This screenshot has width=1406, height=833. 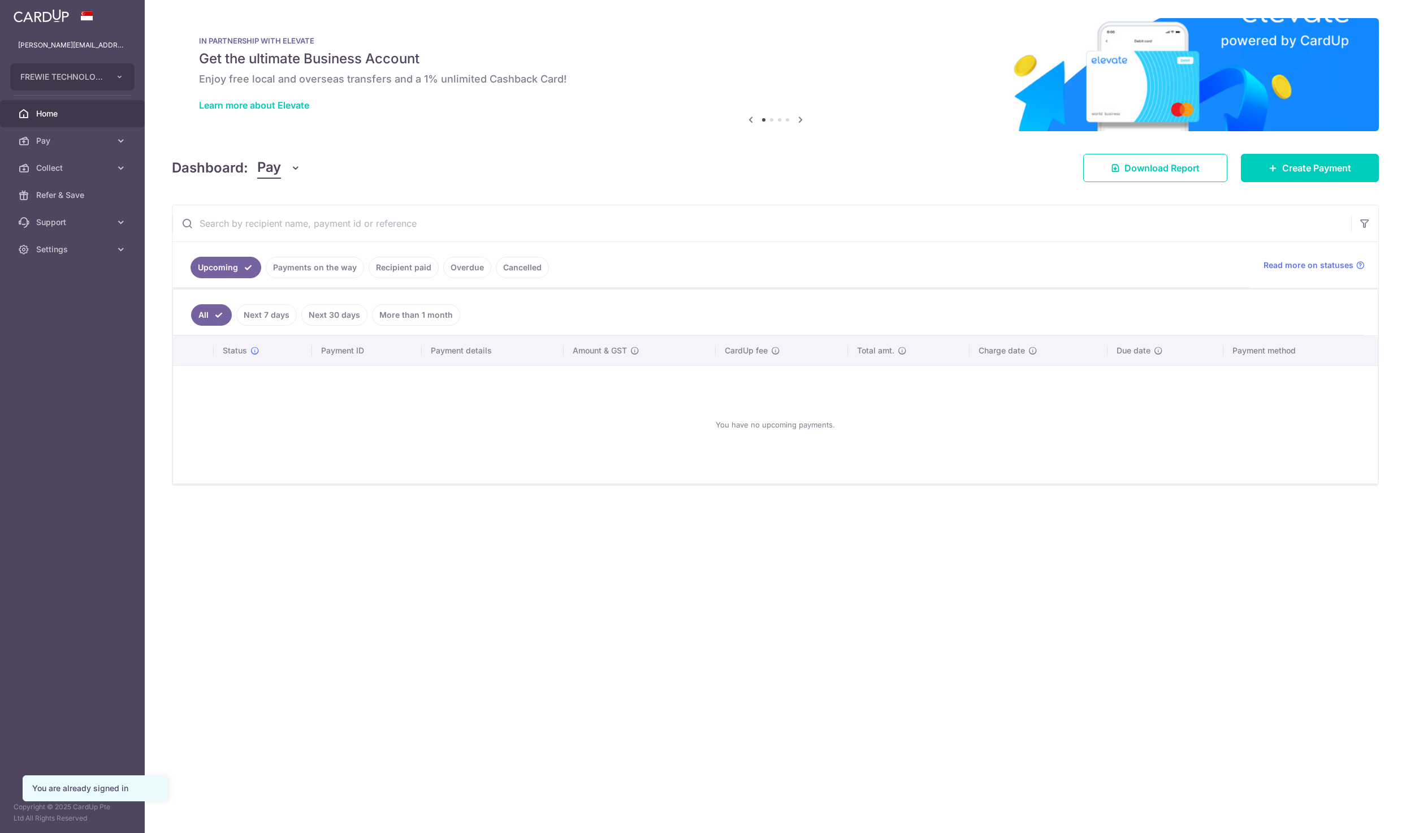 What do you see at coordinates (775, 425) in the screenshot?
I see `div: You have no upcoming payments.` at bounding box center [775, 425].